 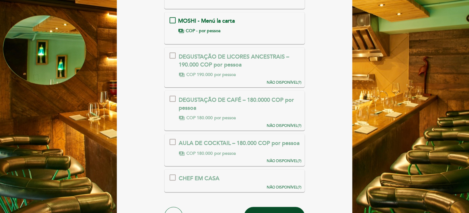 What do you see at coordinates (239, 104) in the screenshot?
I see `div: DEGUSTAÇÃO DE CAFÉ – 180.0000 COP por pessoa` at bounding box center [239, 104].